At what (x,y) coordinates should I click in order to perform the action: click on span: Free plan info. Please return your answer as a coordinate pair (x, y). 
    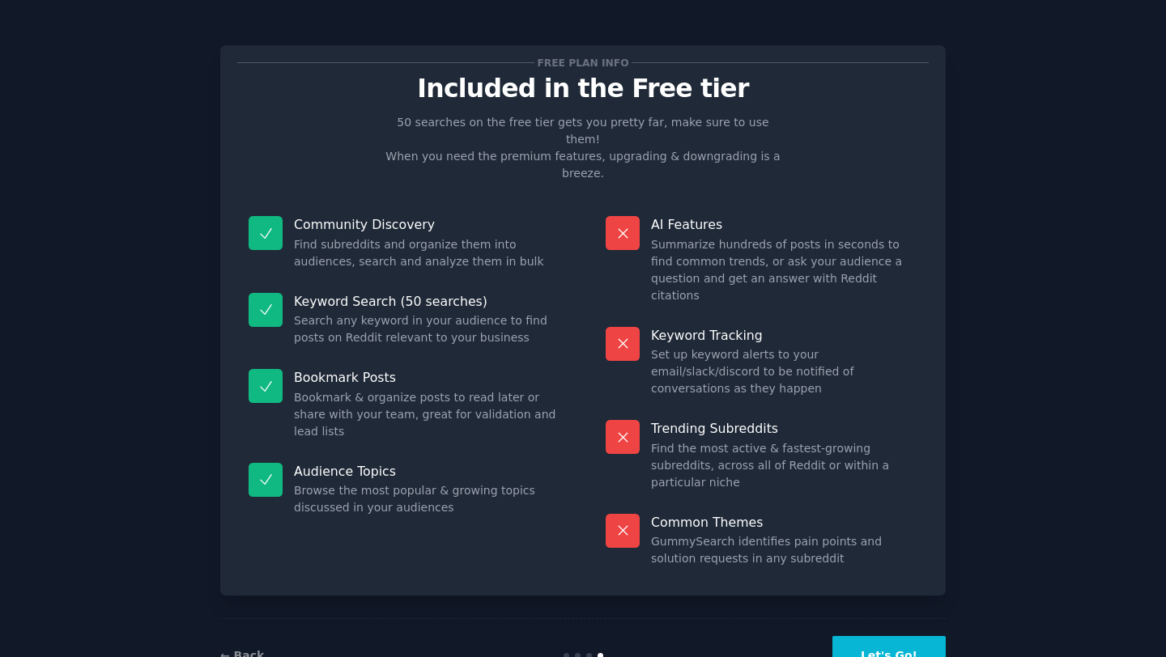
    Looking at the image, I should click on (583, 62).